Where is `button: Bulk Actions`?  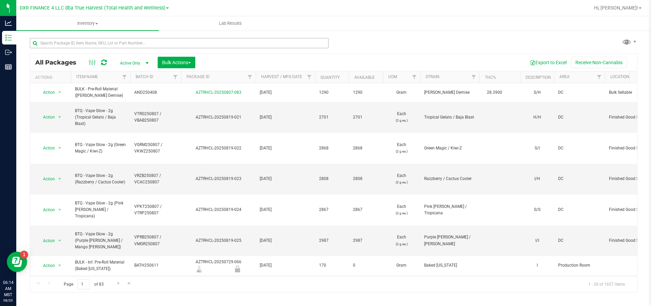
button: Bulk Actions is located at coordinates (176, 62).